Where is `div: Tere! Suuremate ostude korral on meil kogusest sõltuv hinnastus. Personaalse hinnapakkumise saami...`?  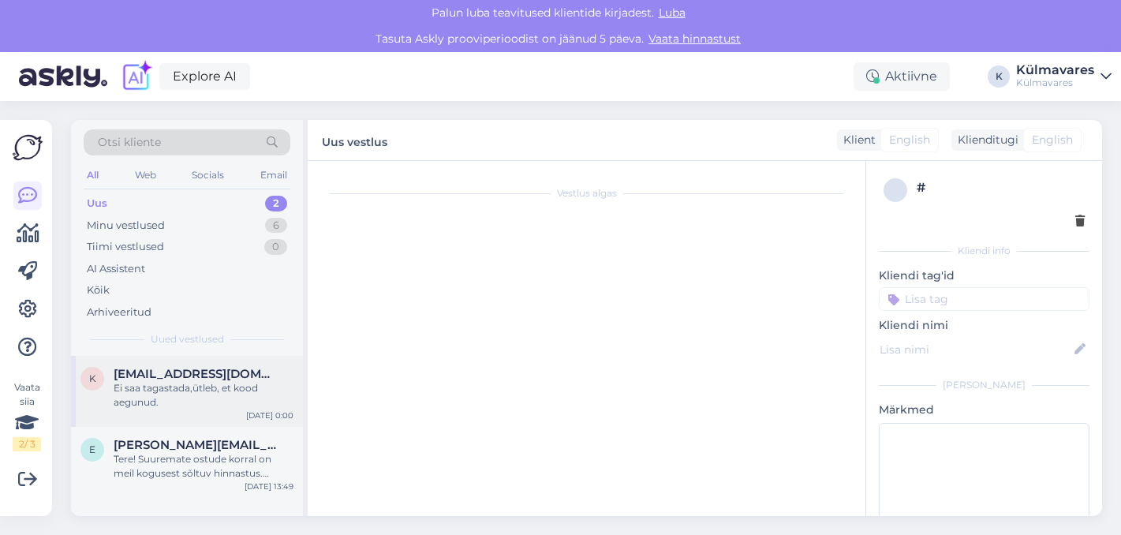
div: Tere! Suuremate ostude korral on meil kogusest sõltuv hinnastus. Personaalse hinnapakkumise saami... is located at coordinates (203, 466).